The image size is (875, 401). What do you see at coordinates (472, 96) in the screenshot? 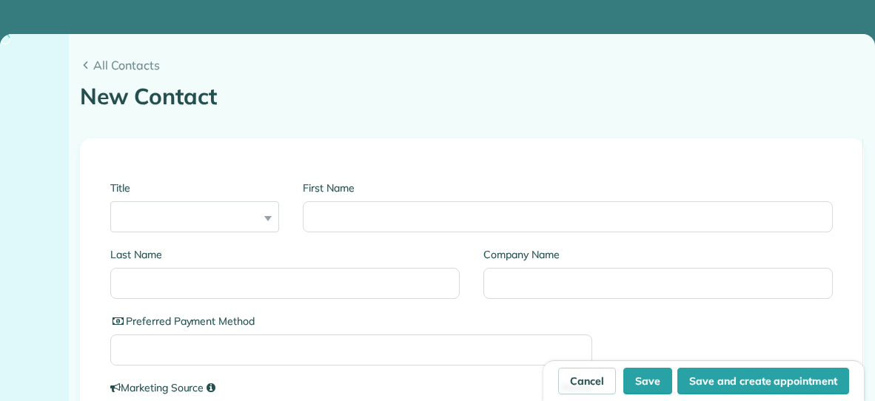
I see `h1: New Contact` at bounding box center [472, 96].